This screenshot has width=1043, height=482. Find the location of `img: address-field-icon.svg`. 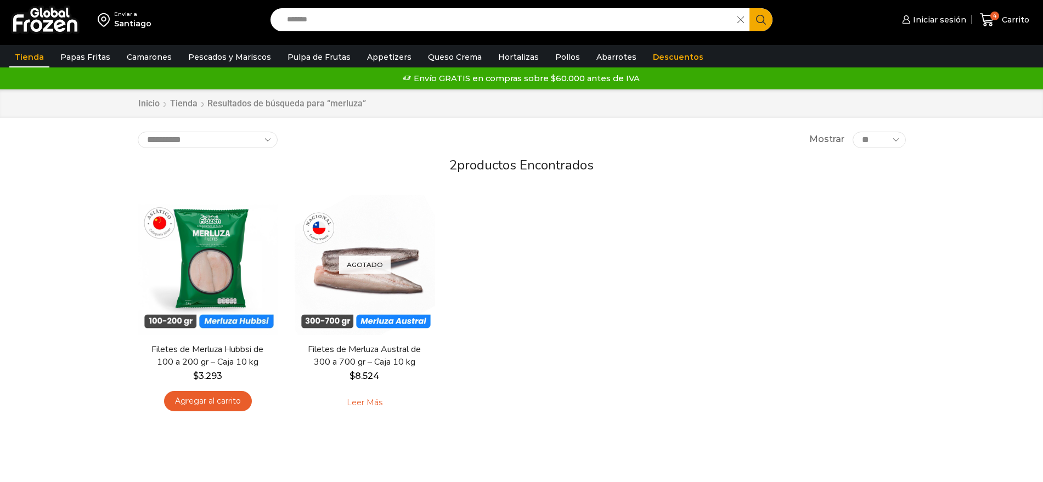

img: address-field-icon.svg is located at coordinates (106, 20).